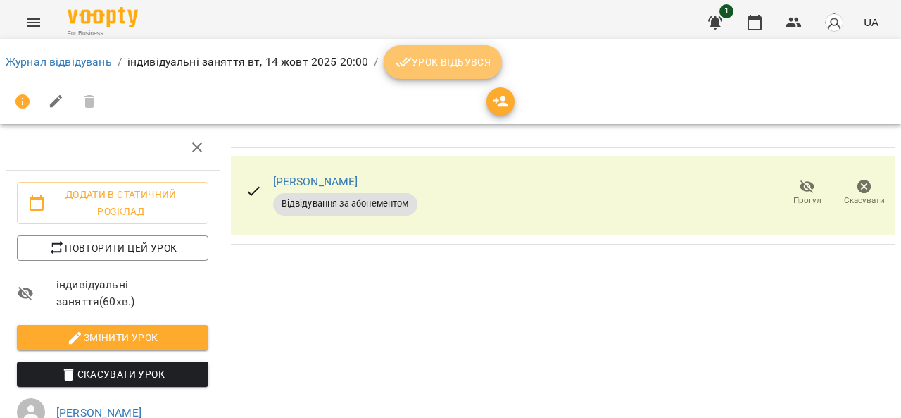  Describe the element at coordinates (808, 200) in the screenshot. I see `span: Прогул` at that location.